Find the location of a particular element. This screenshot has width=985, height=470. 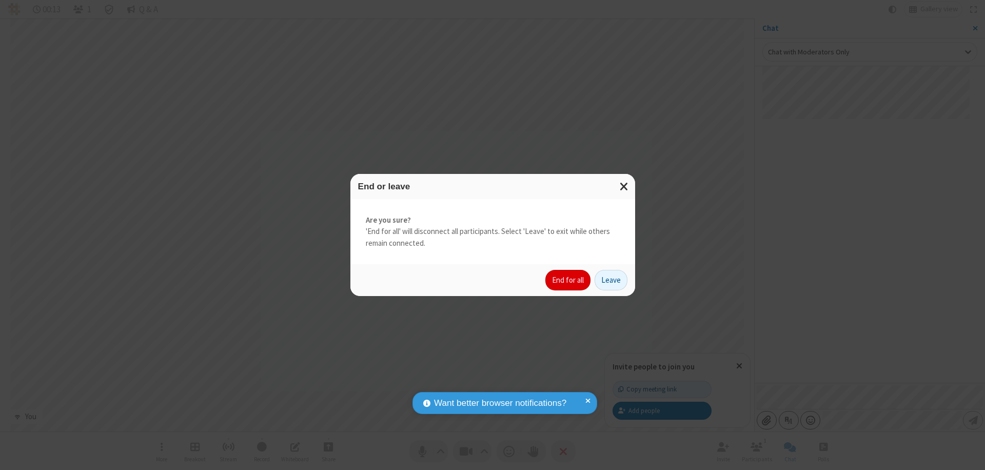

div: 'End for all' will disconnect all participants. Select 'Leave' to exit while others remain connec... is located at coordinates (492, 232).